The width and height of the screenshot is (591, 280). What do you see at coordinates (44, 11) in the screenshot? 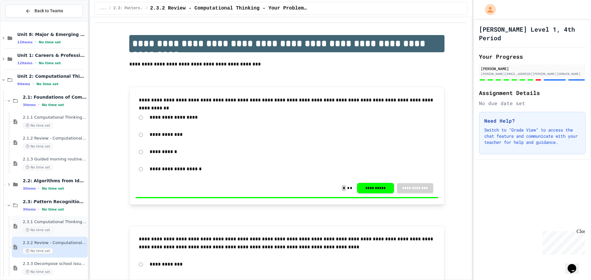
I see `button: Back to Teams` at bounding box center [44, 11].